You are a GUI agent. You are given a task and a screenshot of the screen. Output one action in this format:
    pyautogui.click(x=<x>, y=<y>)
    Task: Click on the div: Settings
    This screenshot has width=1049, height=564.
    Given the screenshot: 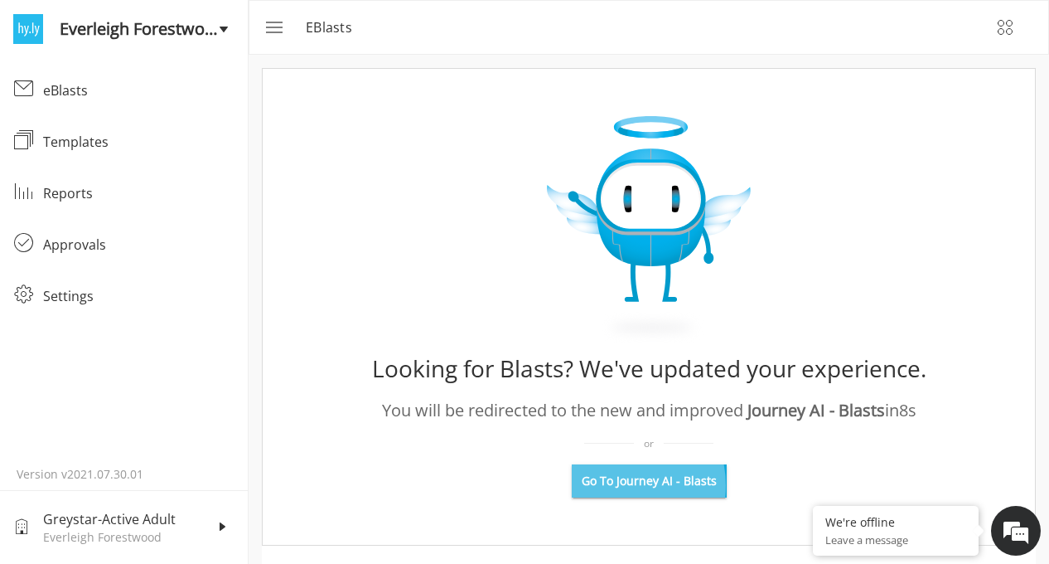 What is the action you would take?
    pyautogui.click(x=139, y=296)
    